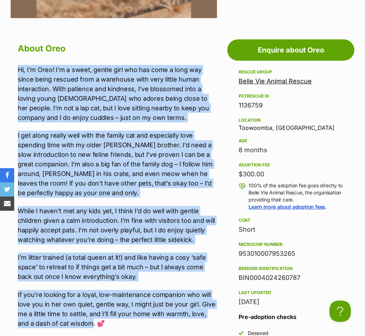  I want to click on div: Age, so click(291, 141).